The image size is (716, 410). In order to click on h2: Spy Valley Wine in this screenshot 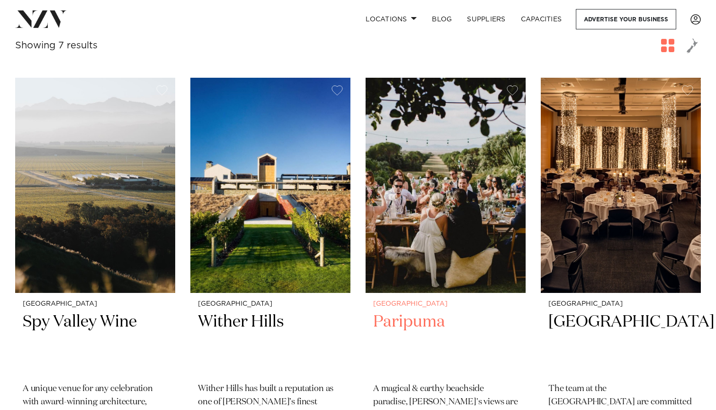, I will do `click(95, 343)`.